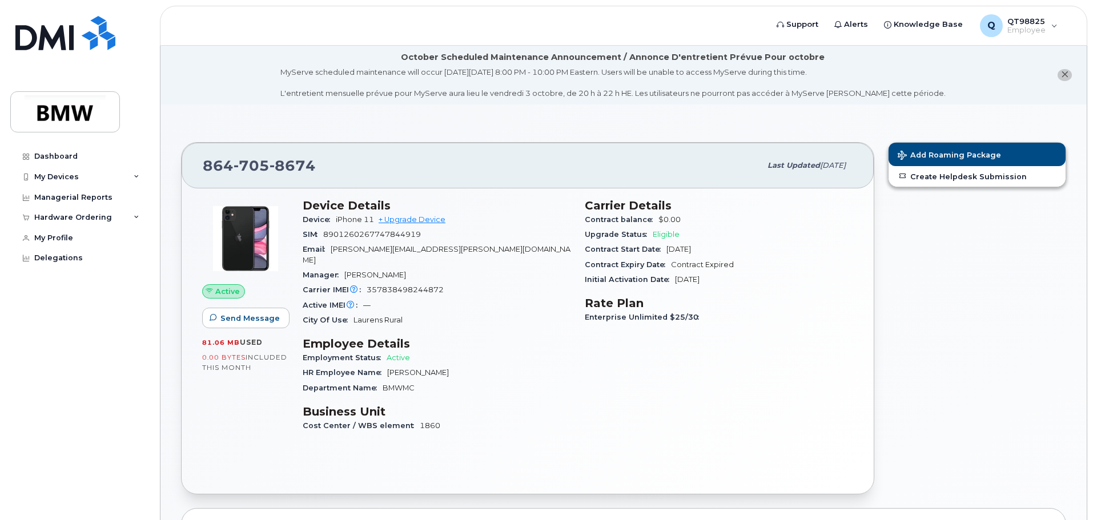  What do you see at coordinates (251, 342) in the screenshot?
I see `span: used` at bounding box center [251, 342].